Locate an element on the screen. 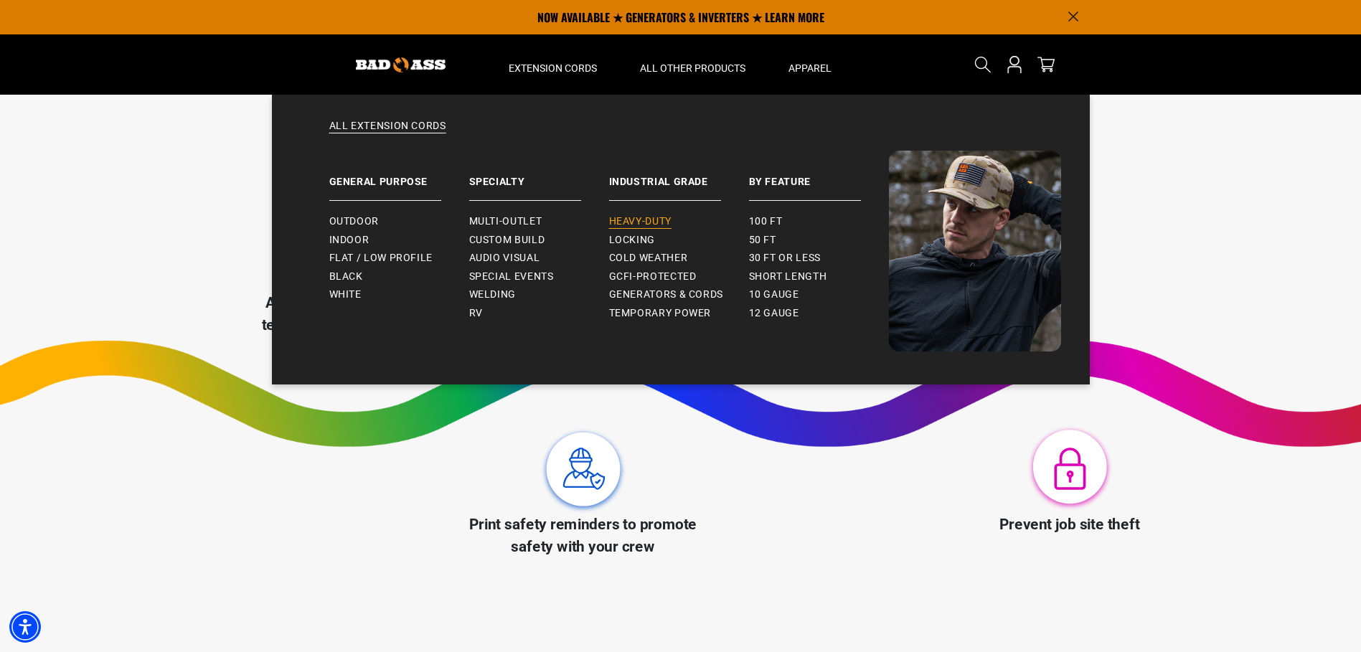 Image resolution: width=1361 pixels, height=652 pixels. span: White is located at coordinates (345, 295).